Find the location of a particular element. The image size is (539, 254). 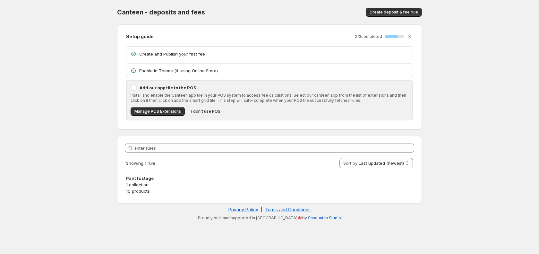

h2: Setup guide is located at coordinates (140, 37).